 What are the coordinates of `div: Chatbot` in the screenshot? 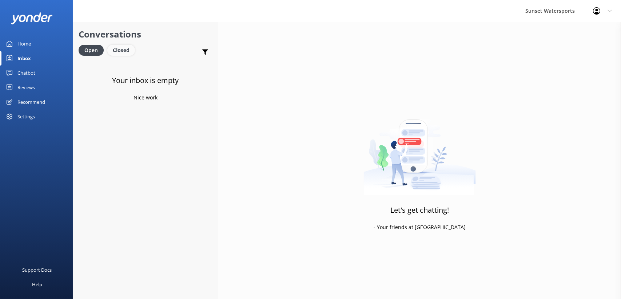 It's located at (26, 73).